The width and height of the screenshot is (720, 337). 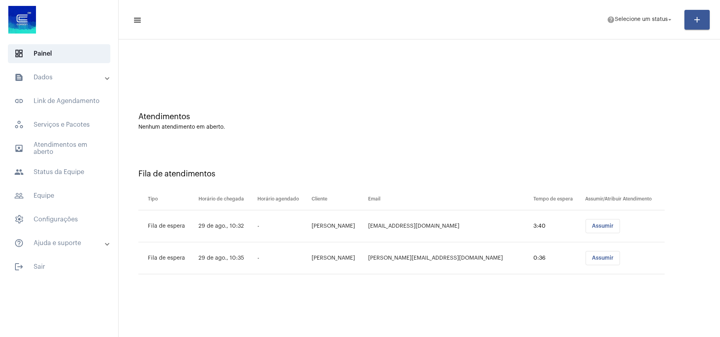 I want to click on span: Link de Agendamento, so click(x=59, y=101).